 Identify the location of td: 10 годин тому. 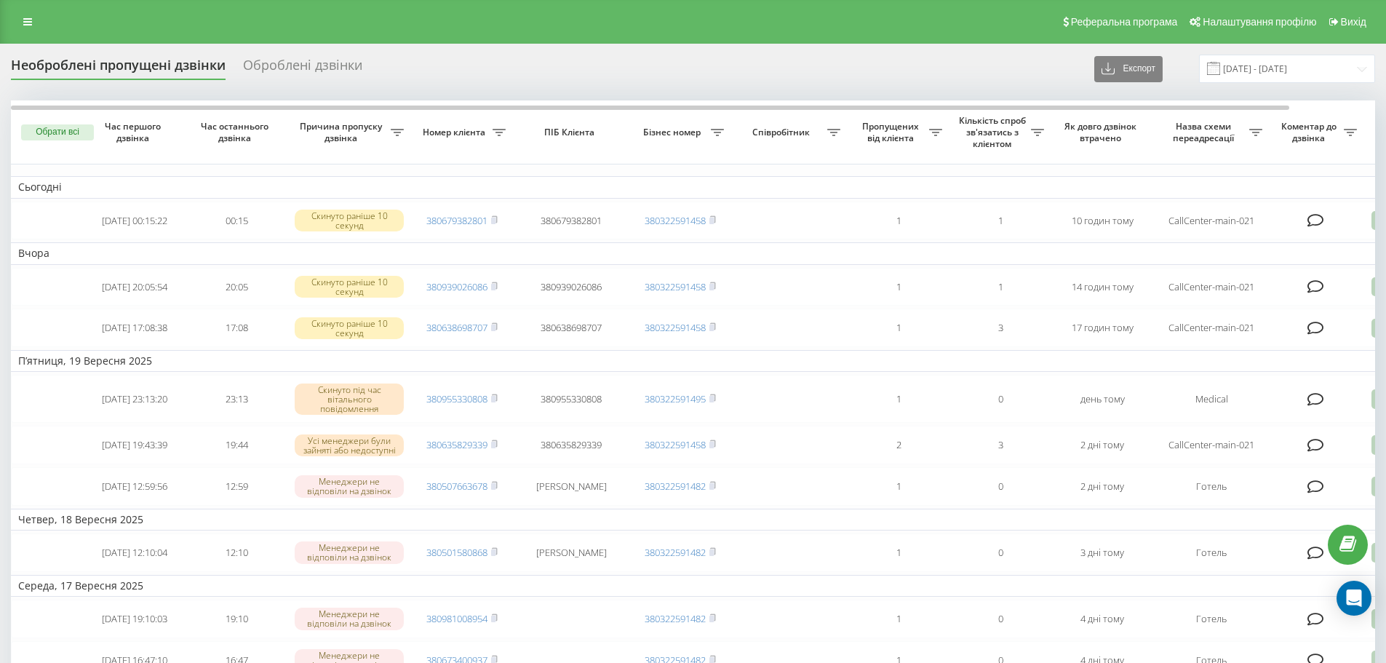
(1102, 220).